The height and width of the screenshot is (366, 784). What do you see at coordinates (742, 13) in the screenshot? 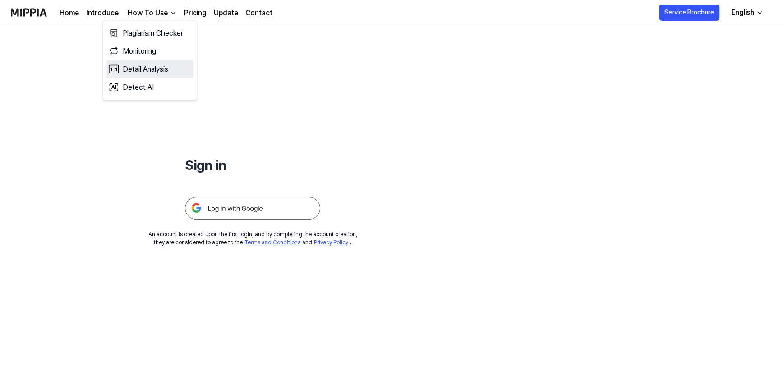
I see `div: English` at bounding box center [742, 13].